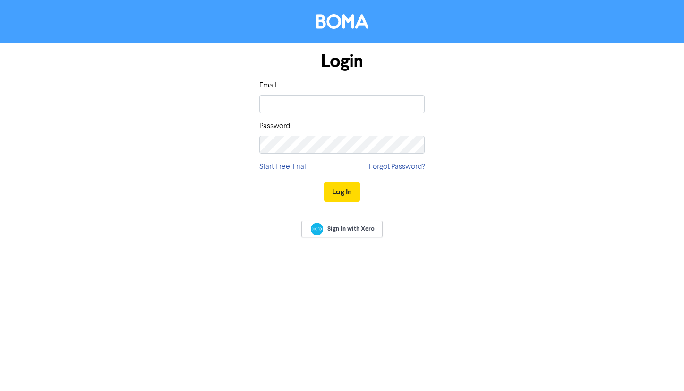 The height and width of the screenshot is (391, 684). What do you see at coordinates (342, 61) in the screenshot?
I see `h1: Login` at bounding box center [342, 61].